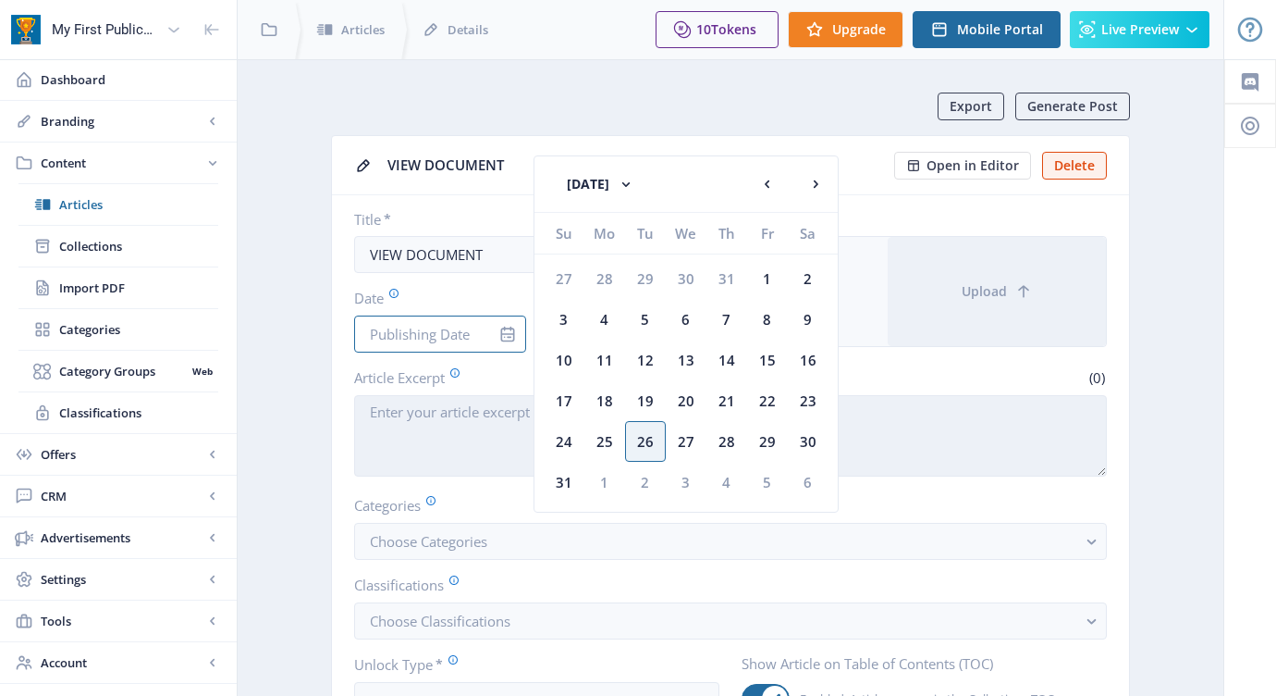 This screenshot has width=1276, height=696. I want to click on div: Fr, so click(768, 233).